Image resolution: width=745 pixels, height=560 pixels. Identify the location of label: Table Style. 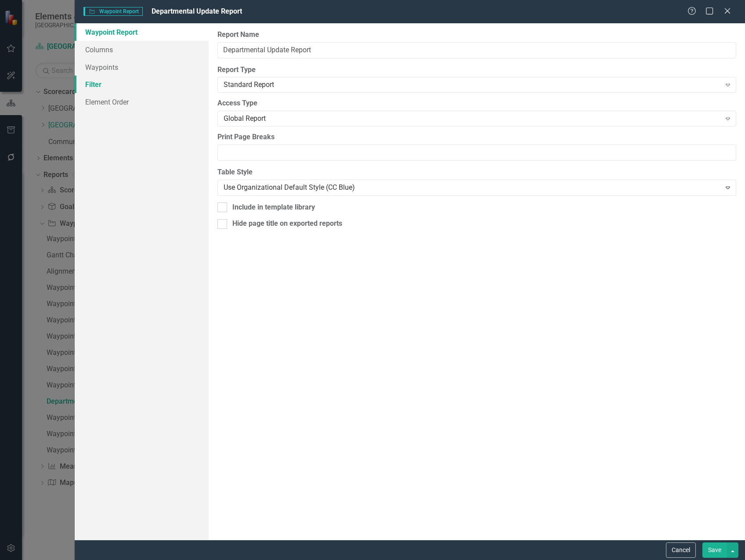
(476, 172).